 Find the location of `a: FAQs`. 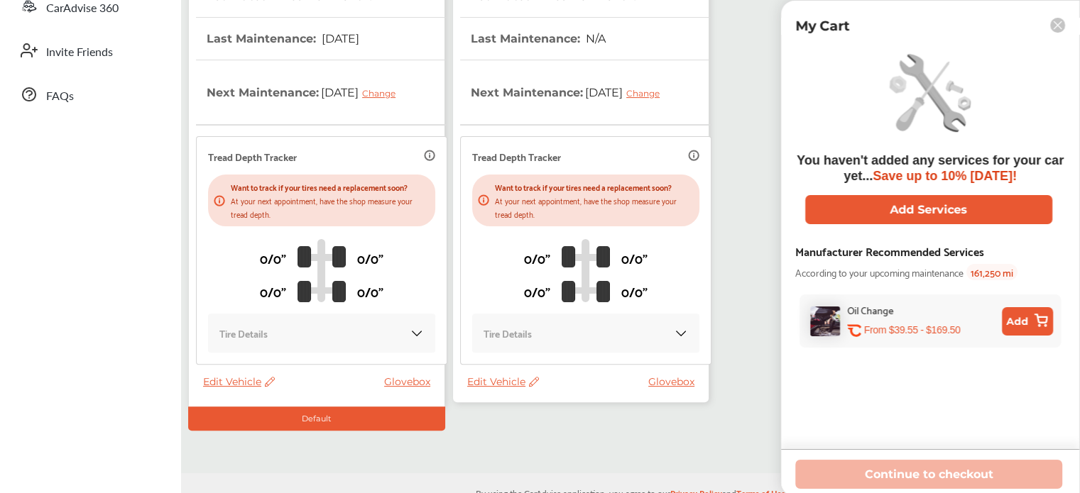

a: FAQs is located at coordinates (89, 94).